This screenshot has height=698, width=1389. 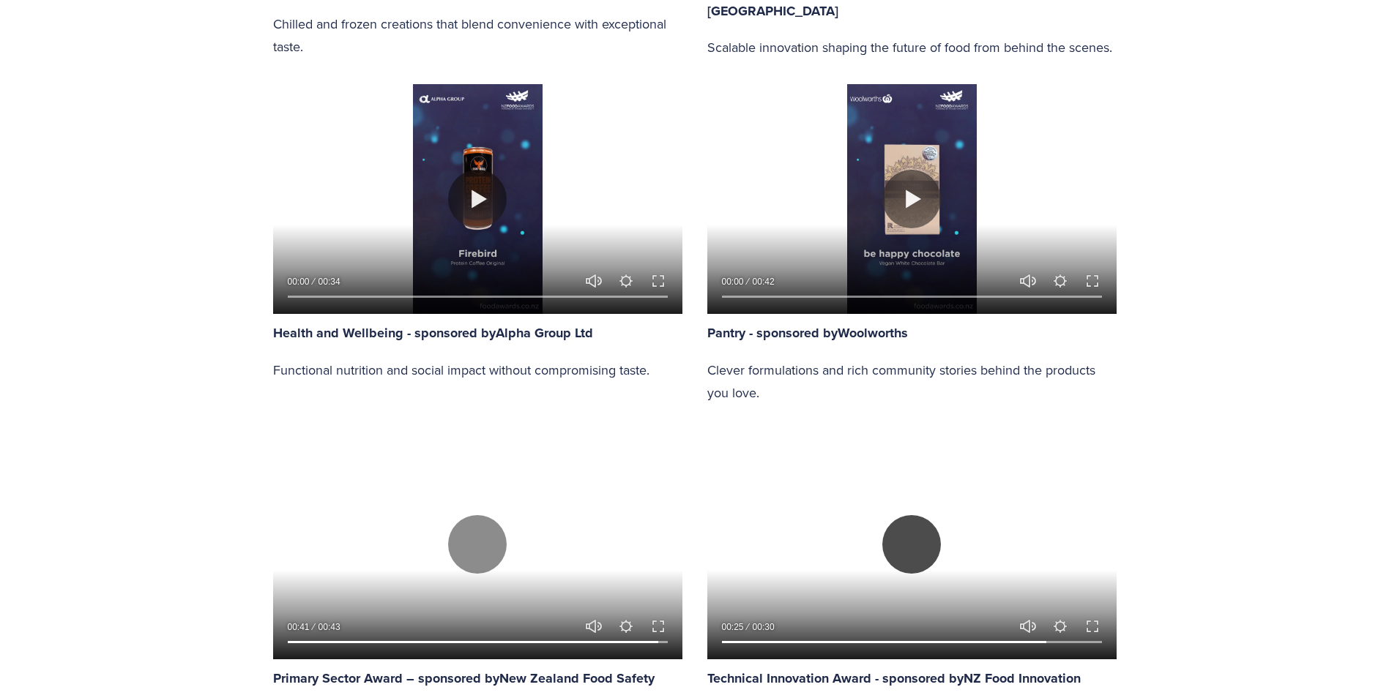 What do you see at coordinates (911, 545) in the screenshot?
I see `button: Pause` at bounding box center [911, 545].